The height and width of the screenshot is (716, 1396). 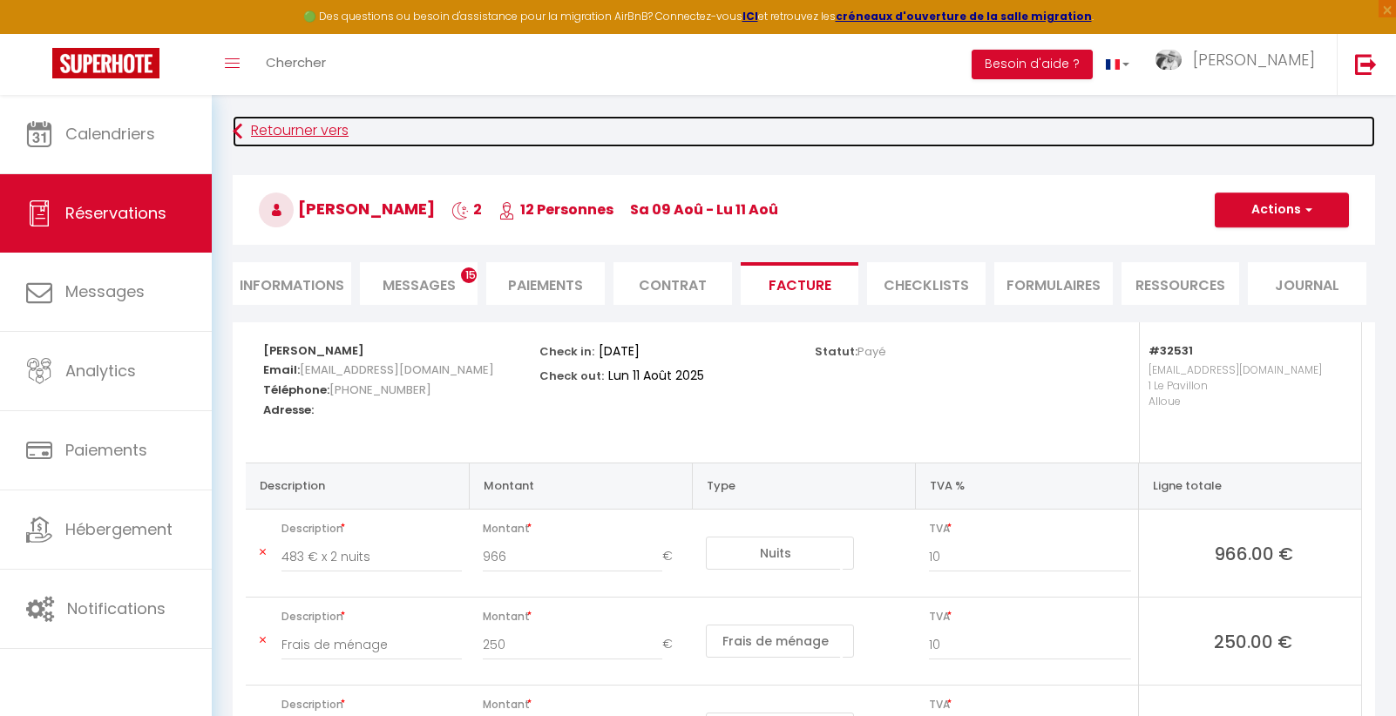 I want to click on li: Paiements, so click(x=545, y=283).